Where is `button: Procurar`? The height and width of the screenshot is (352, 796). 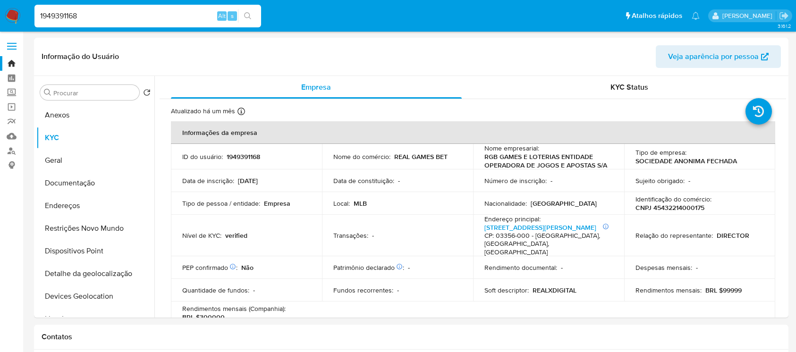
button: Procurar is located at coordinates (48, 93).